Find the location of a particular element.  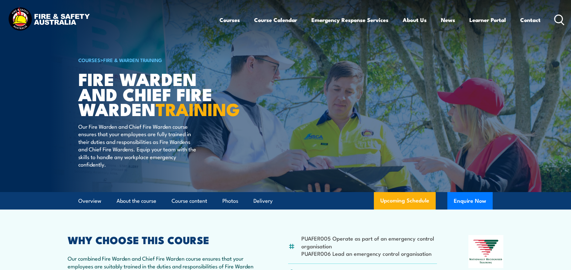

a: Course content is located at coordinates (189, 201).